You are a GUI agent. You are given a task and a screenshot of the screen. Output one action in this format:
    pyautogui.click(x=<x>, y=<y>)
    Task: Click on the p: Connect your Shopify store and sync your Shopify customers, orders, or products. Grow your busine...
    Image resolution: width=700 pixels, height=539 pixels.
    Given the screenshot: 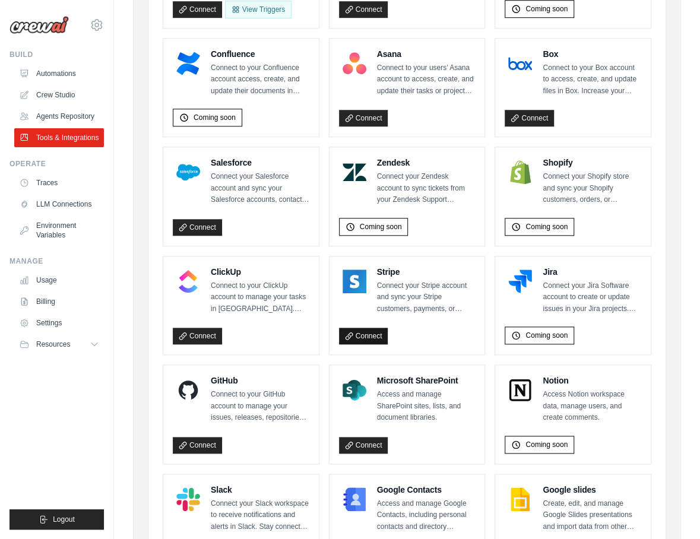 What is the action you would take?
    pyautogui.click(x=592, y=188)
    